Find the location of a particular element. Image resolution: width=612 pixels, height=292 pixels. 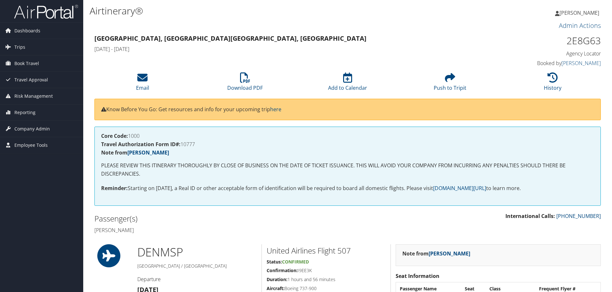

strong: Reminder: is located at coordinates (114, 188).